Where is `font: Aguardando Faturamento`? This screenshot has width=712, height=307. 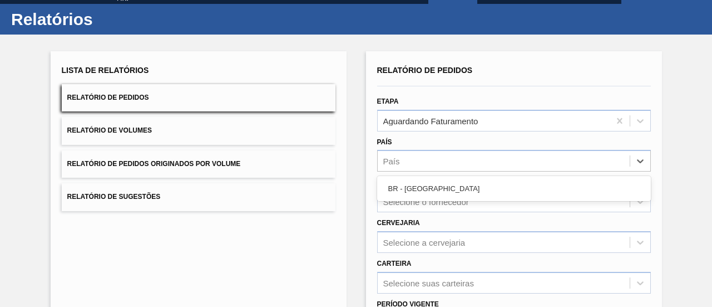 font: Aguardando Faturamento is located at coordinates (431, 120).